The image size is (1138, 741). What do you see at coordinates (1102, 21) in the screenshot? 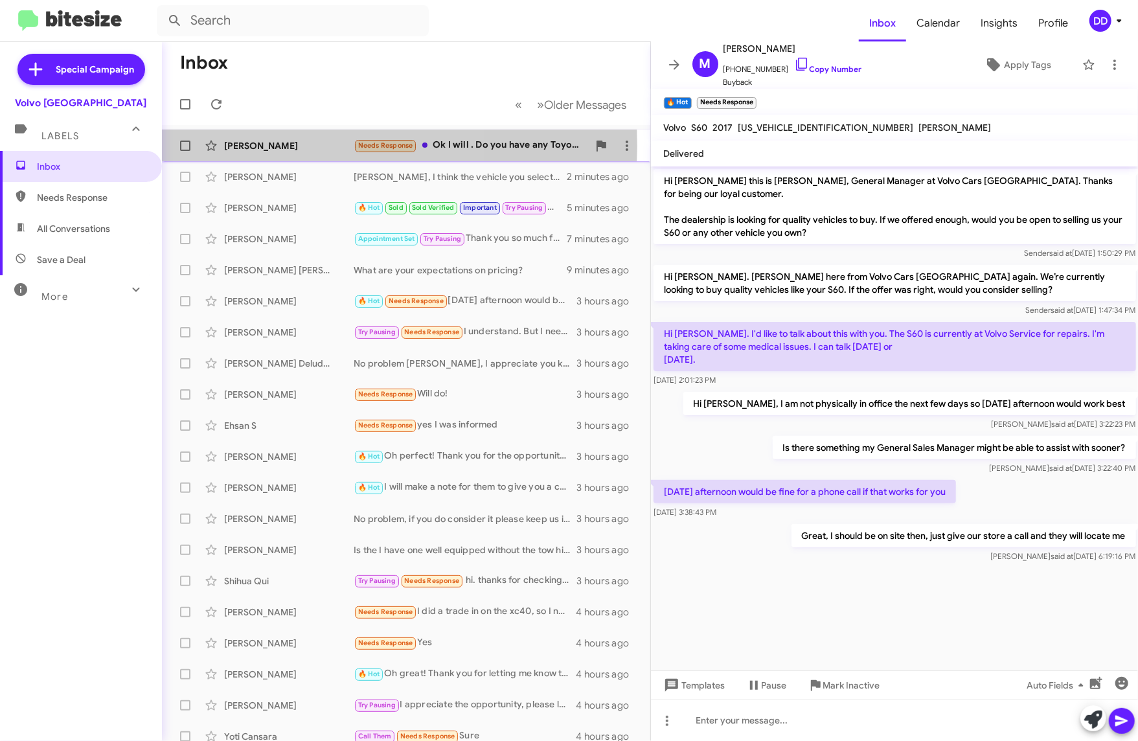
I see `button: DD` at bounding box center [1102, 21].